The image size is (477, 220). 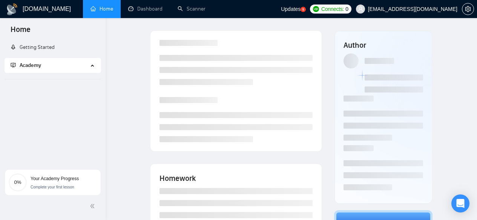 I want to click on a: rocketGetting Started, so click(x=32, y=47).